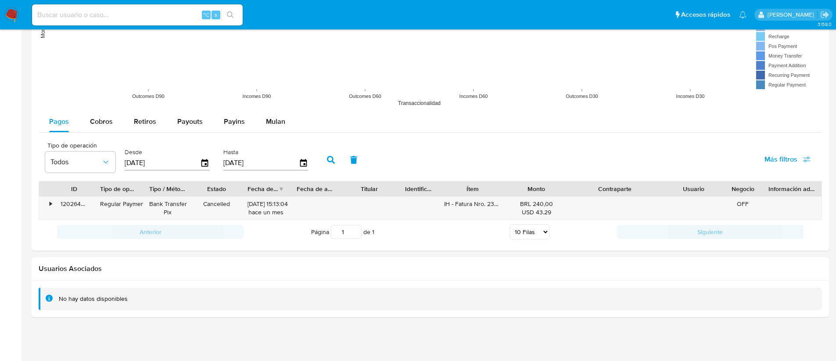 The image size is (836, 361). I want to click on span: s, so click(216, 14).